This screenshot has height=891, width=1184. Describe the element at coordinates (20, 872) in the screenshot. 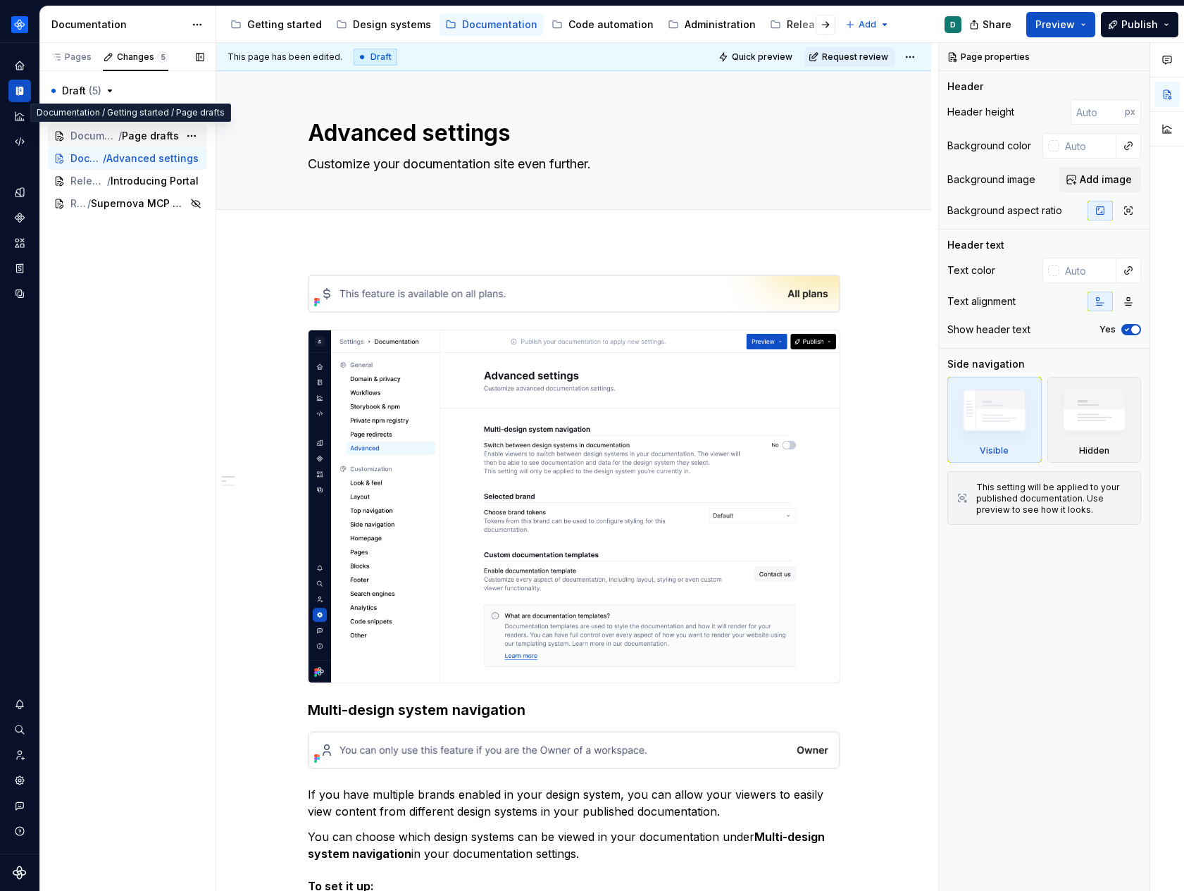

I see `svg: Supernova Logo` at that location.